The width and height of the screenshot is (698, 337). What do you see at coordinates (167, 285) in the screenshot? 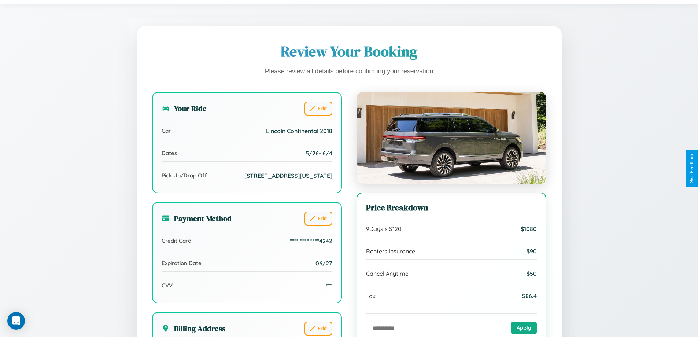
I see `span: CVV` at bounding box center [167, 285].